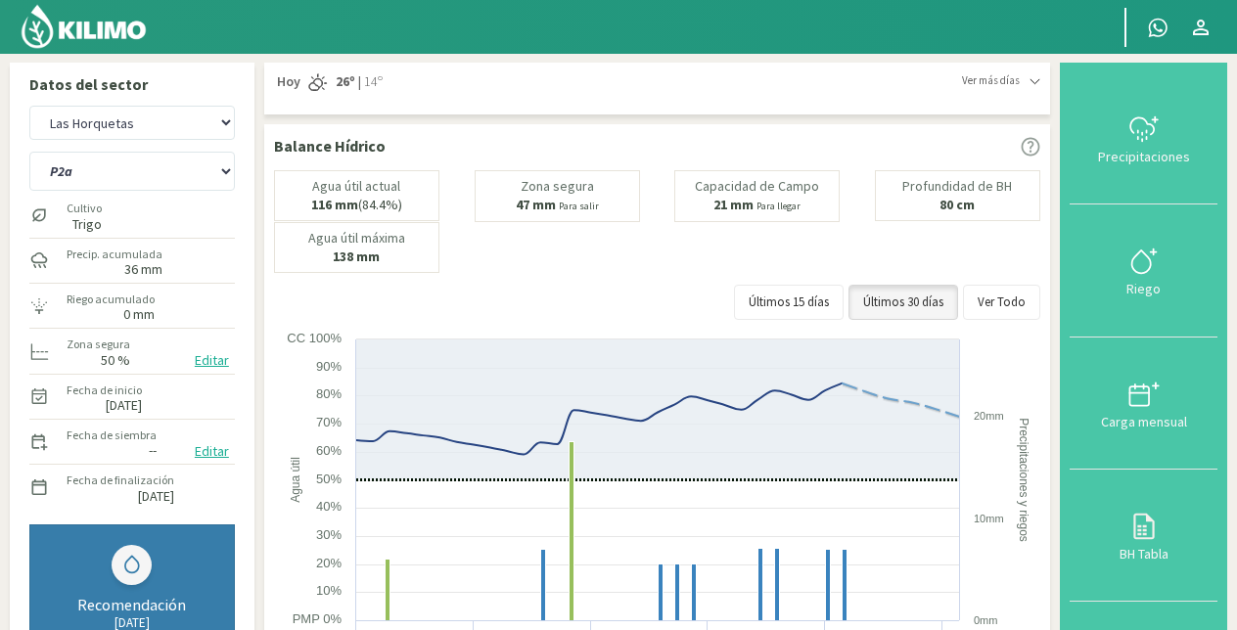 This screenshot has height=630, width=1237. What do you see at coordinates (329, 534) in the screenshot?
I see `text: 30%` at bounding box center [329, 534].